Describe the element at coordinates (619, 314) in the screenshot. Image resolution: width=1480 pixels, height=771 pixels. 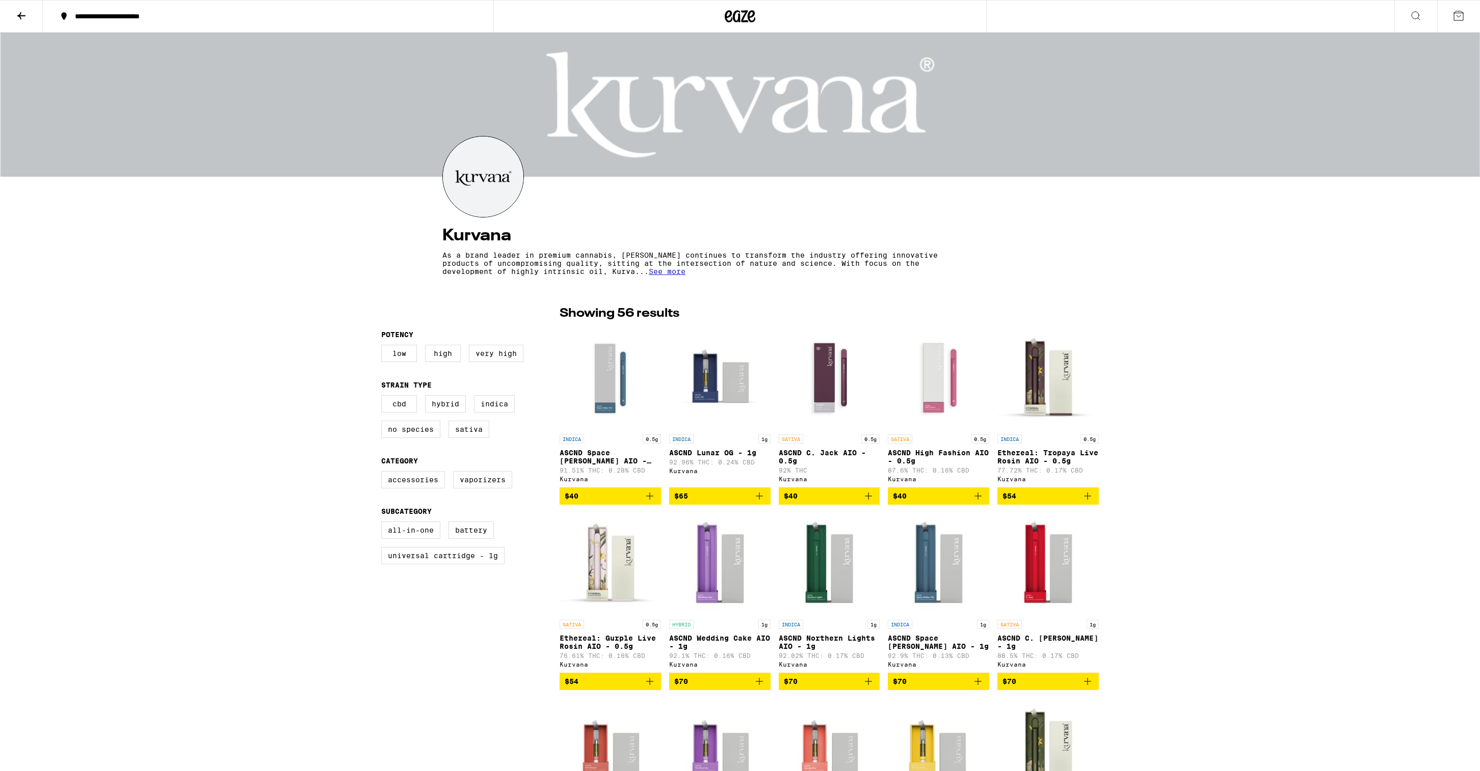
I see `p: Showing 56 results` at that location.